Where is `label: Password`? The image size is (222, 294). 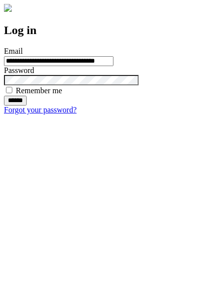
label: Password is located at coordinates (19, 70).